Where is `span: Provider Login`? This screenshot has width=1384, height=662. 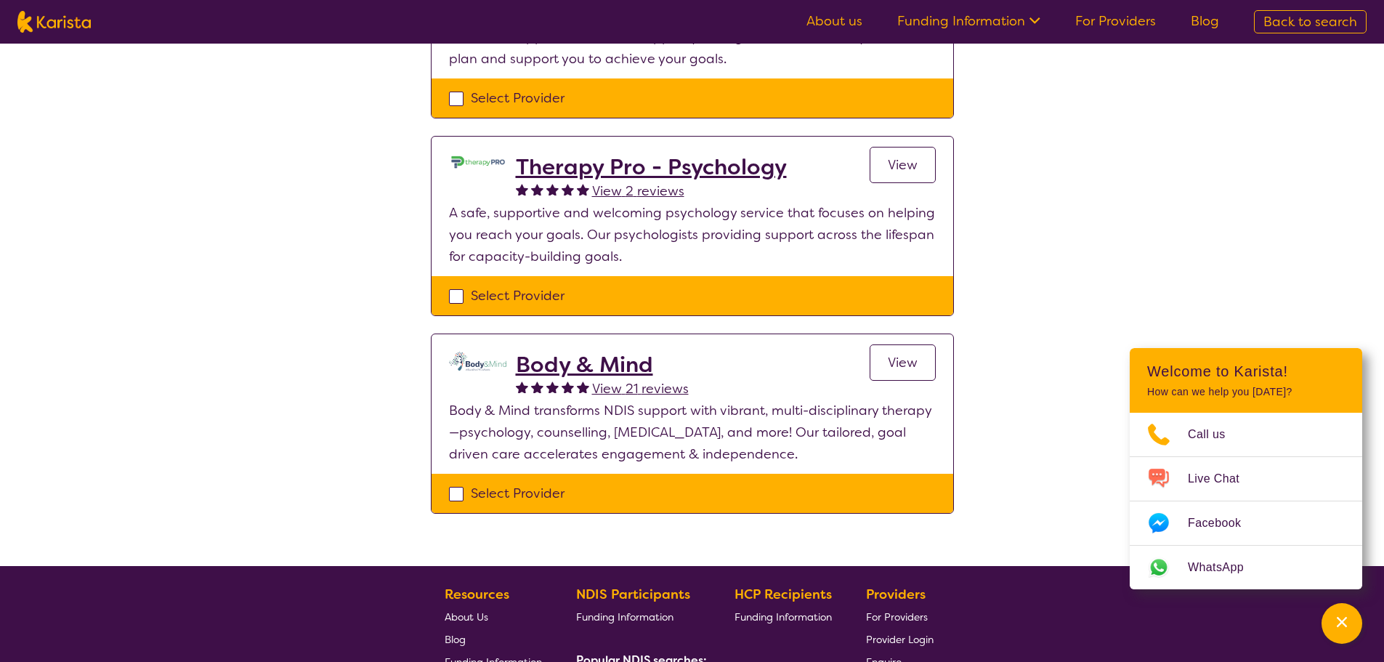 span: Provider Login is located at coordinates (899, 639).